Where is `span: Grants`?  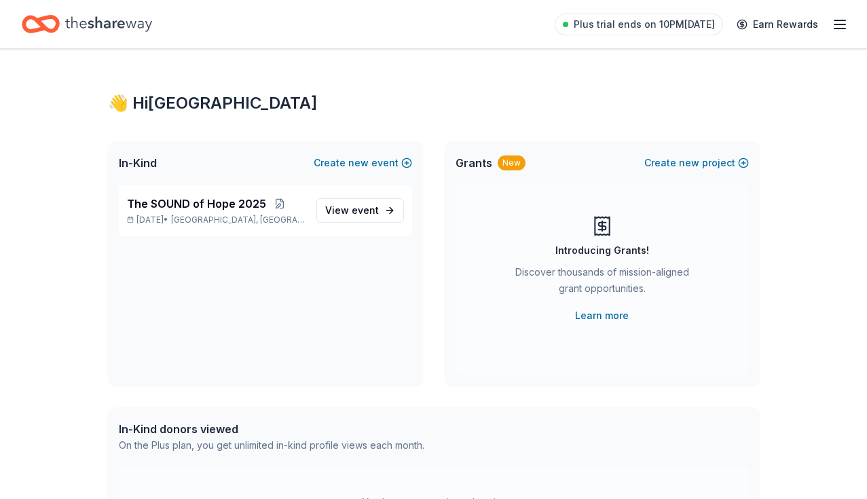
span: Grants is located at coordinates (474, 163).